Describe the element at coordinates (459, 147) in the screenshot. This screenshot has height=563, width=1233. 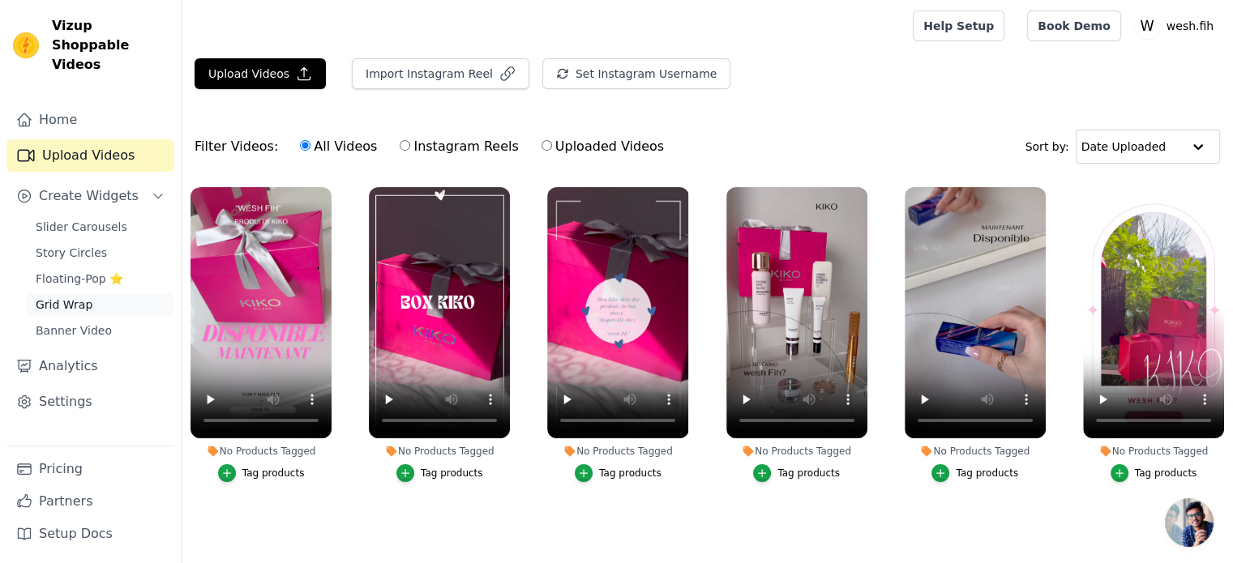
I see `label: Instagram Reels` at that location.